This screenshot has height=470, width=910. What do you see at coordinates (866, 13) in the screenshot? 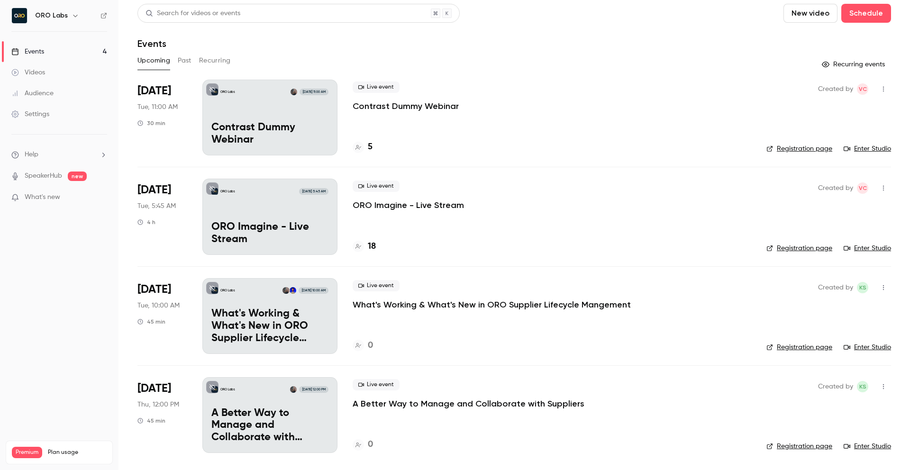
I see `button: Schedule` at bounding box center [866, 13].